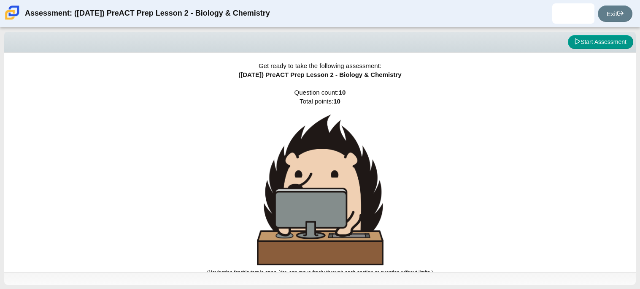 This screenshot has height=289, width=640. What do you see at coordinates (12, 19) in the screenshot?
I see `a: Carmen School of Science & Technology` at bounding box center [12, 19].